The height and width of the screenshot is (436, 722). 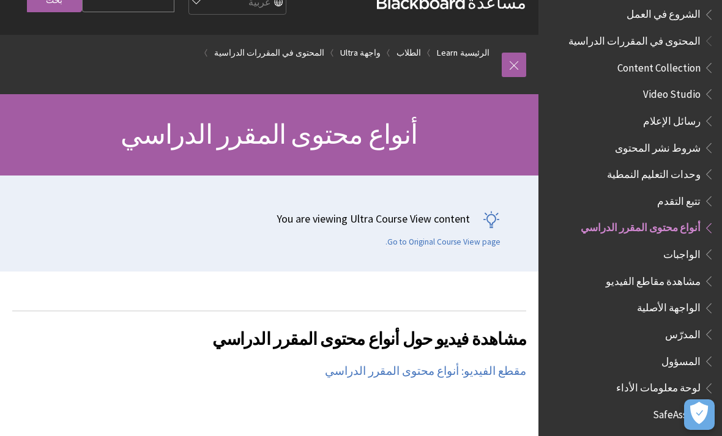 What do you see at coordinates (659, 65) in the screenshot?
I see `span: Content Collection` at bounding box center [659, 65].